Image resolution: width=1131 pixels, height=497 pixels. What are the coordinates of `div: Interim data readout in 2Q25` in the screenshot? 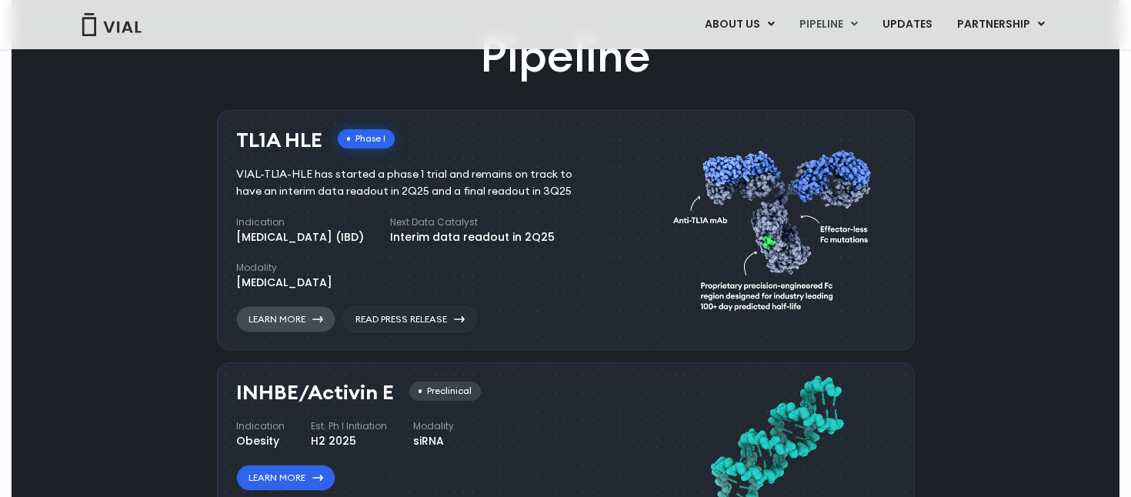 It's located at (473, 237).